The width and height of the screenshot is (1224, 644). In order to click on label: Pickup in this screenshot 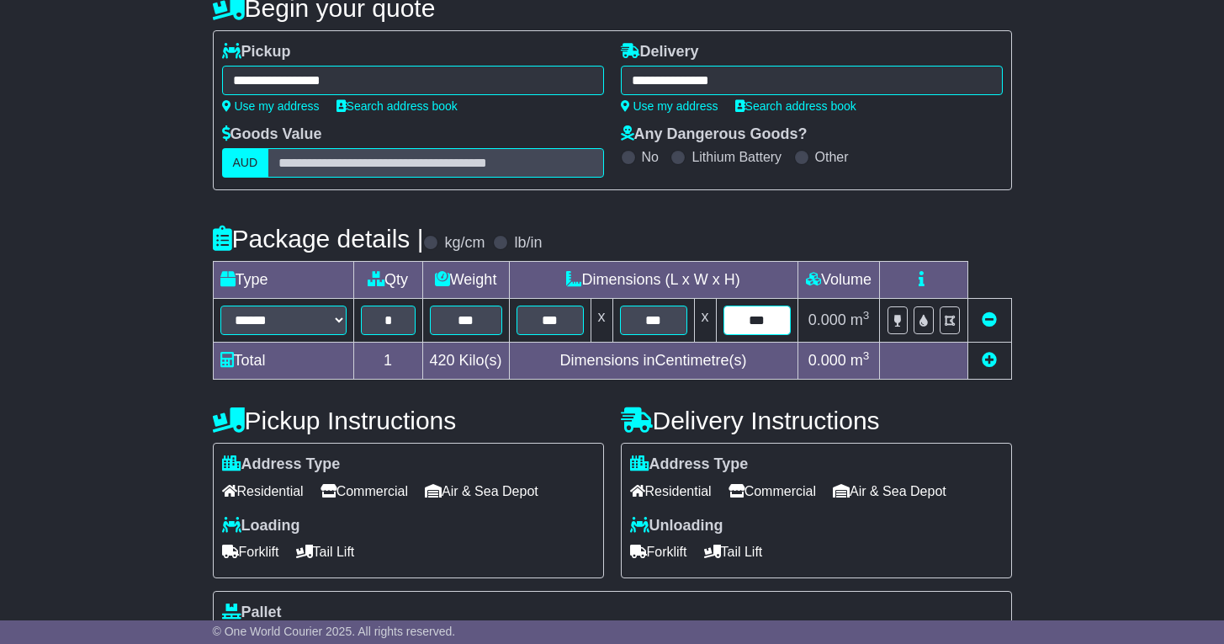, I will do `click(257, 52)`.